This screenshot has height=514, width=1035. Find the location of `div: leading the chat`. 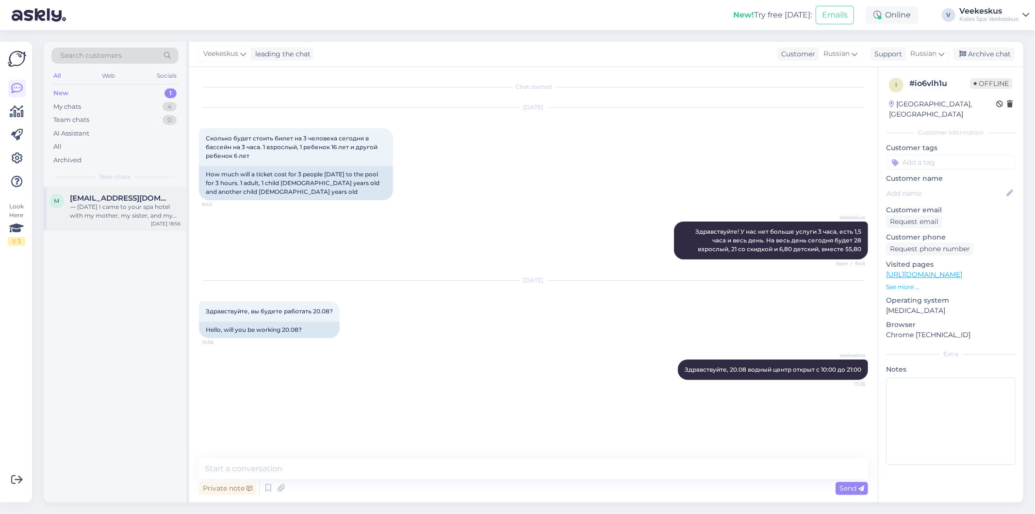

div: leading the chat is located at coordinates (281, 54).